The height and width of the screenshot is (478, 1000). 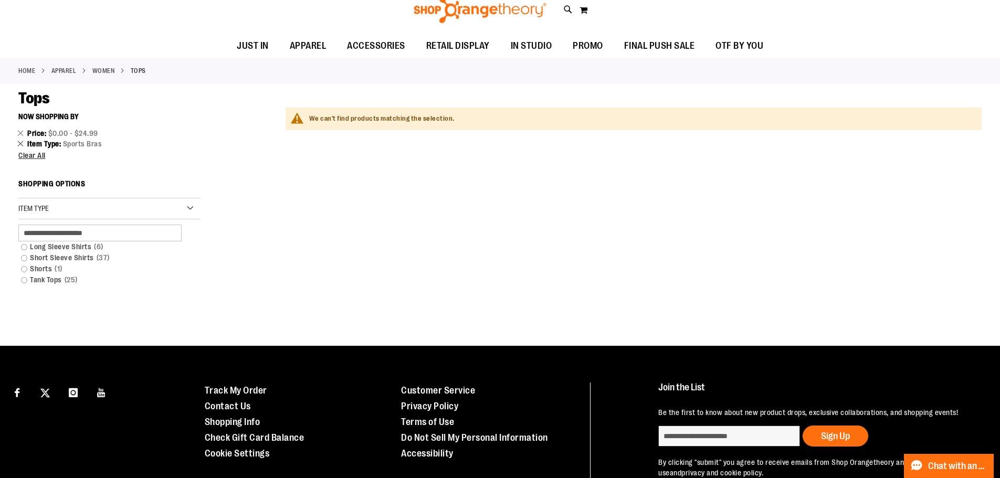 What do you see at coordinates (739, 46) in the screenshot?
I see `span: OTF BY YOU` at bounding box center [739, 46].